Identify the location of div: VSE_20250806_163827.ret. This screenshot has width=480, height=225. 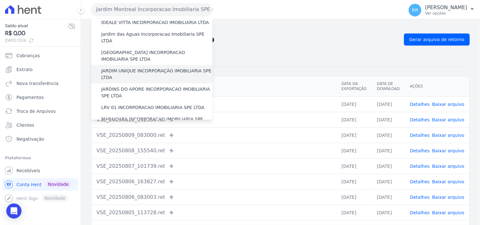
(214, 182).